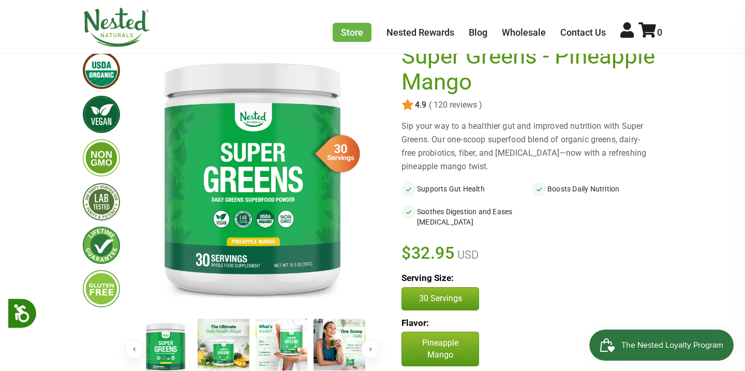 This screenshot has height=371, width=745. Describe the element at coordinates (408, 105) in the screenshot. I see `img: star.svg` at that location.